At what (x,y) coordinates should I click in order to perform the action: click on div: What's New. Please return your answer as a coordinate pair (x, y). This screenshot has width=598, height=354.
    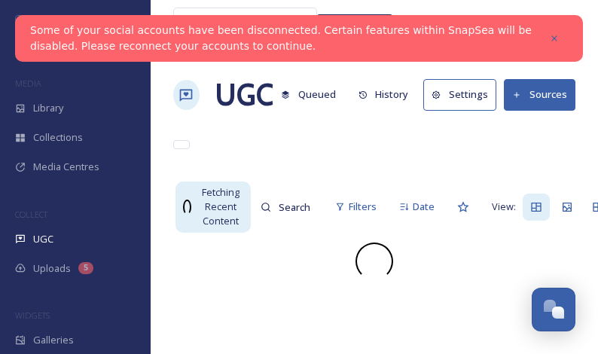
    Looking at the image, I should click on (355, 25).